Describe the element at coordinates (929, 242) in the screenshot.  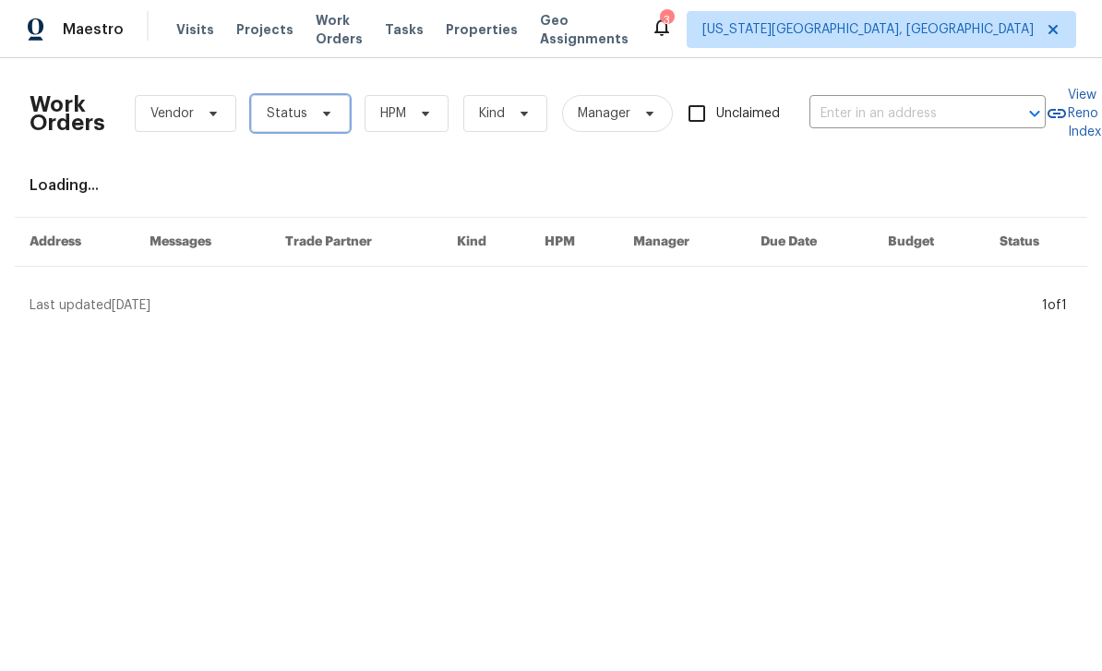
I see `th: Budget` at that location.